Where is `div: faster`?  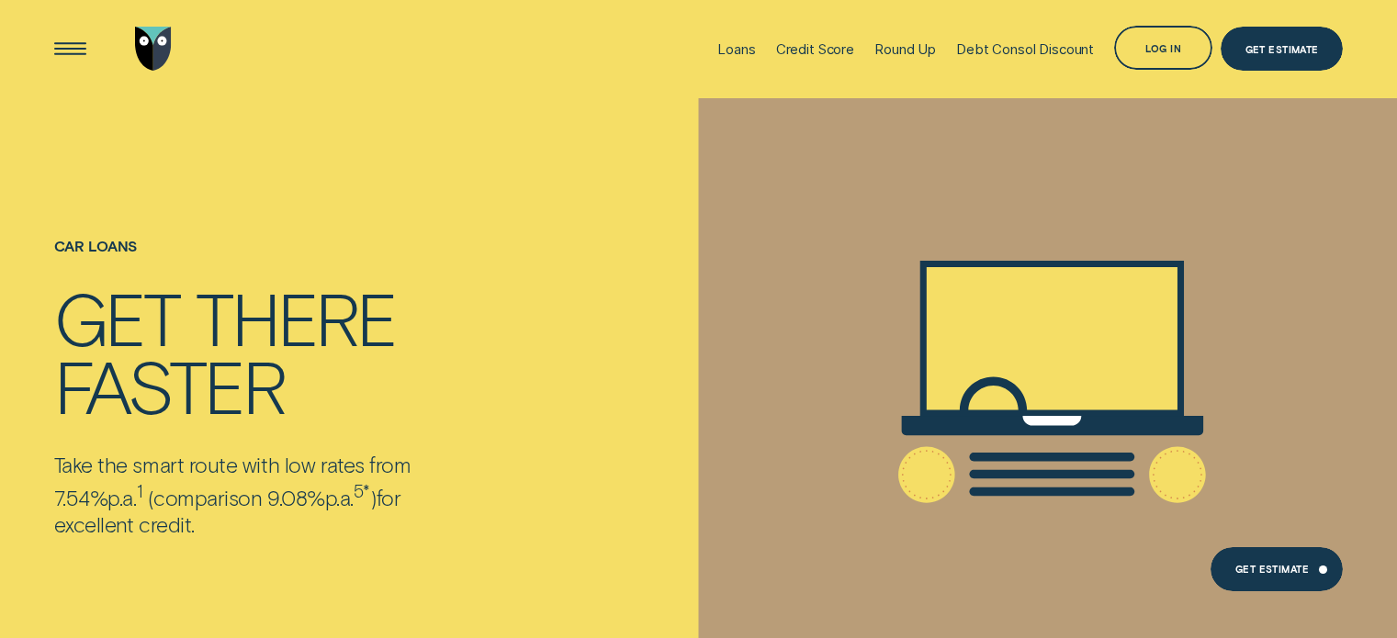 div: faster is located at coordinates (169, 385).